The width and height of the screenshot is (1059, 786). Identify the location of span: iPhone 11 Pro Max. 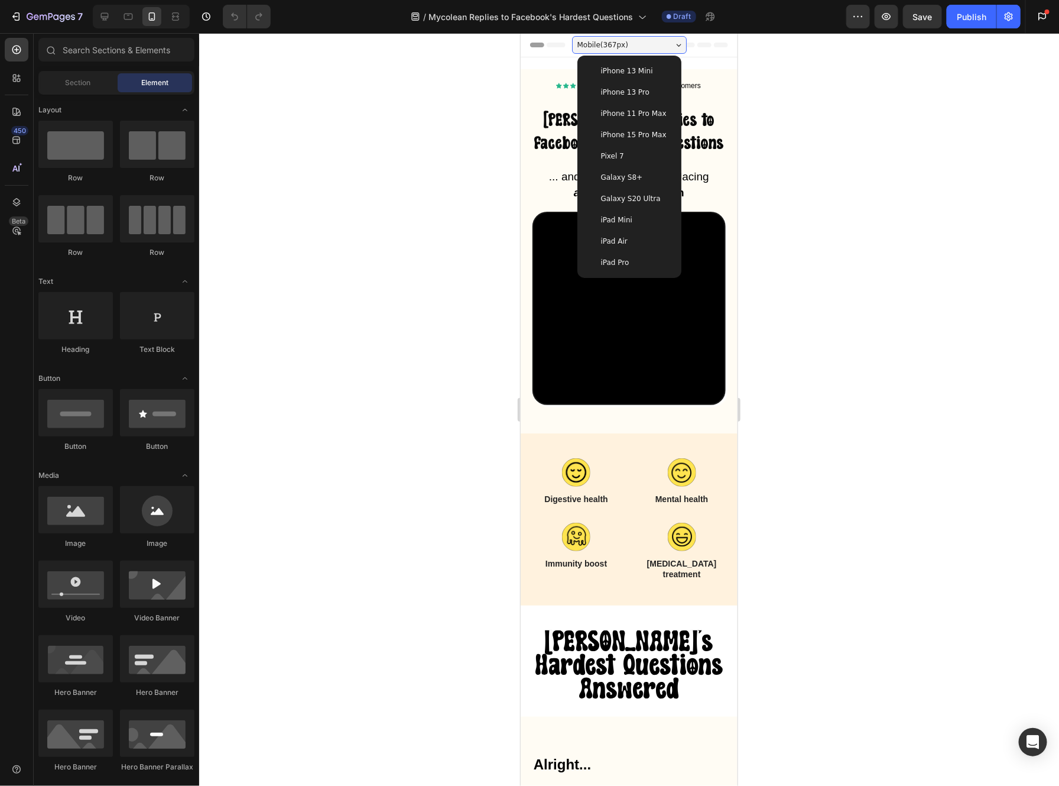
(113, 80).